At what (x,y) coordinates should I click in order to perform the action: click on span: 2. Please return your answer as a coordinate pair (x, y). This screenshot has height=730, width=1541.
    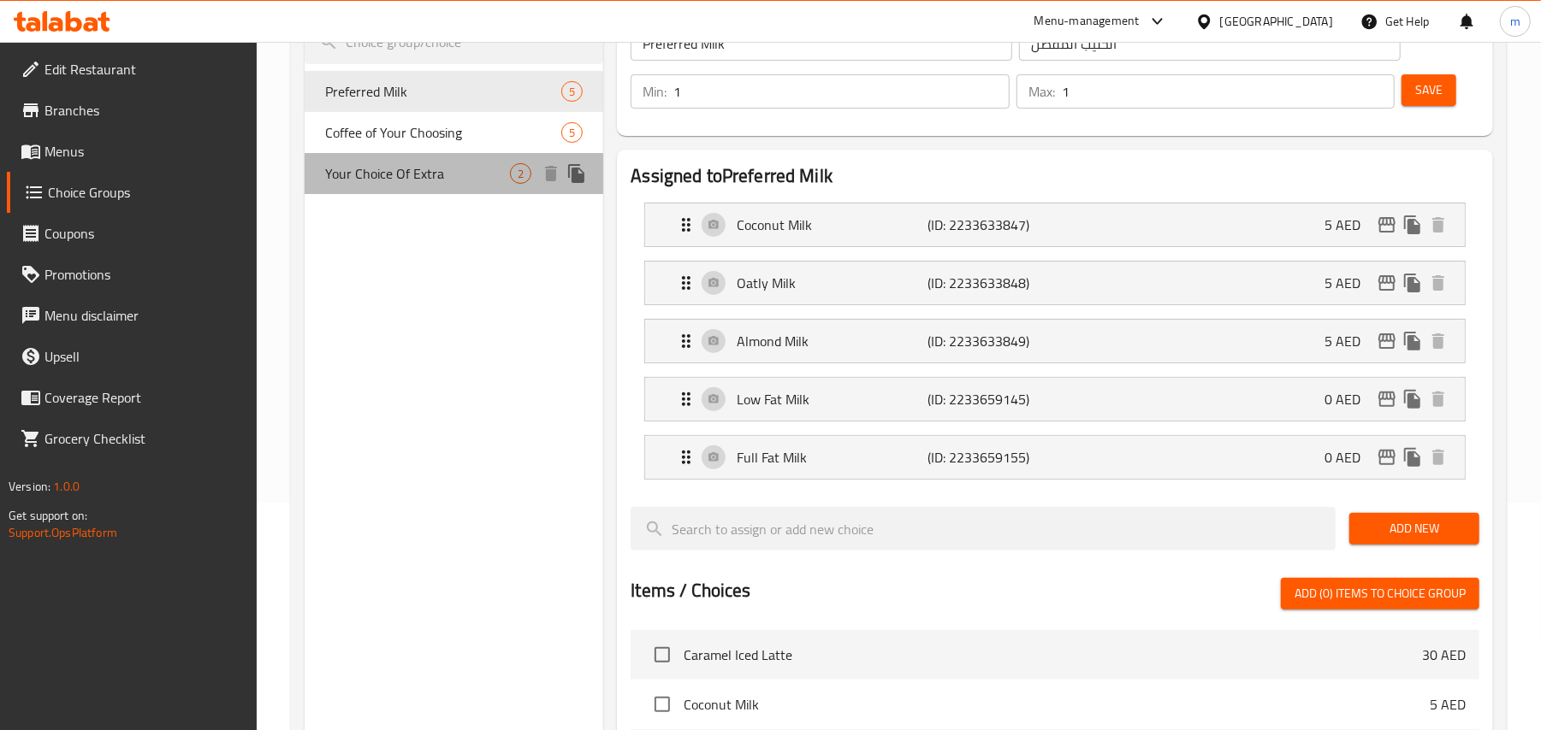
    Looking at the image, I should click on (520, 174).